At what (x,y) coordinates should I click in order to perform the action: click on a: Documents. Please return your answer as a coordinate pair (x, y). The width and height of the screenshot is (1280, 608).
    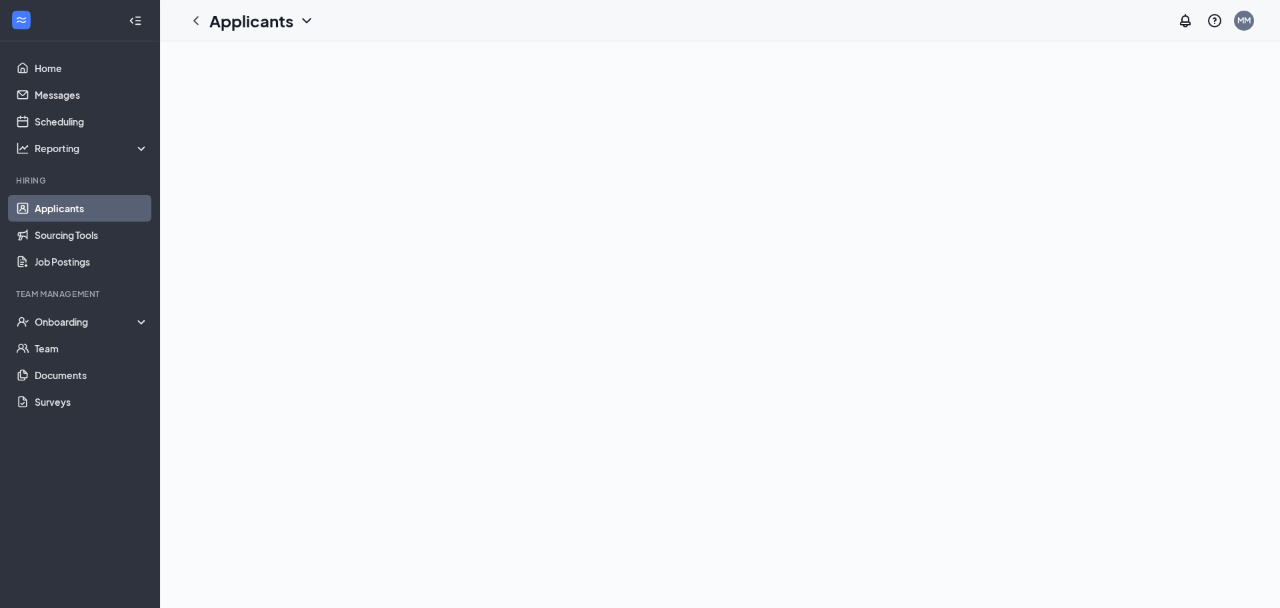
    Looking at the image, I should click on (91, 375).